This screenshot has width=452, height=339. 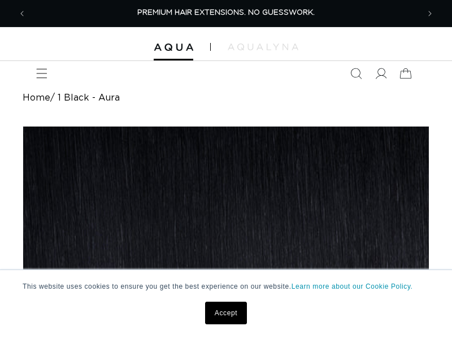 I want to click on img: aqualyna.com, so click(x=263, y=47).